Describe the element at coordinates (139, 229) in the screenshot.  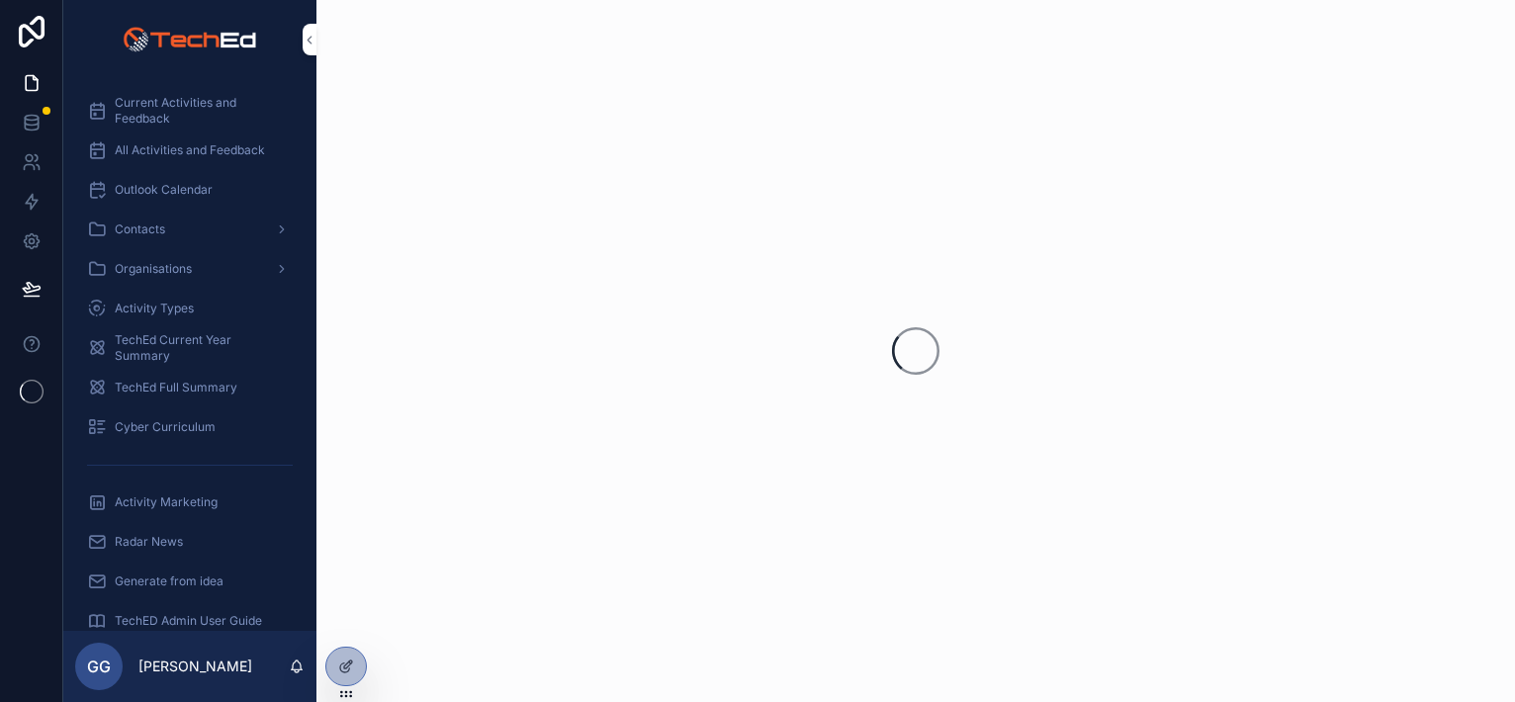
I see `span: Contacts` at that location.